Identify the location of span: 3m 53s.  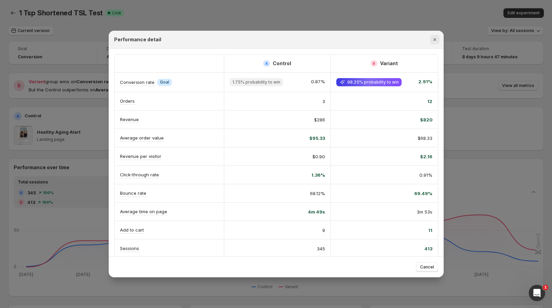
(424, 212).